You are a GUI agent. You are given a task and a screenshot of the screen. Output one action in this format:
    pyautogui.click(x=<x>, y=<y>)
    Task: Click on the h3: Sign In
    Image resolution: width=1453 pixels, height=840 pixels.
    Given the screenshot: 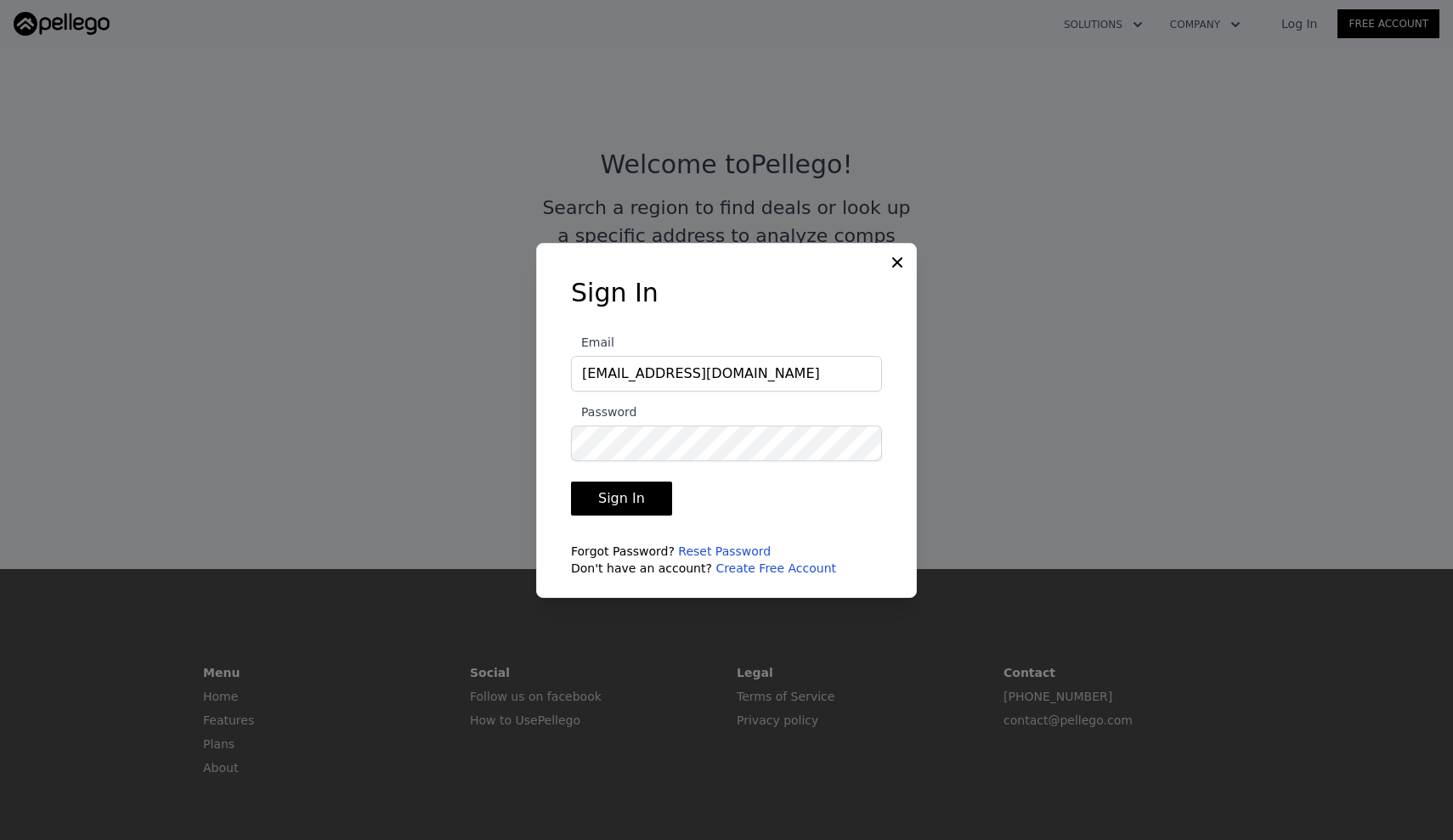 What is the action you would take?
    pyautogui.click(x=726, y=293)
    